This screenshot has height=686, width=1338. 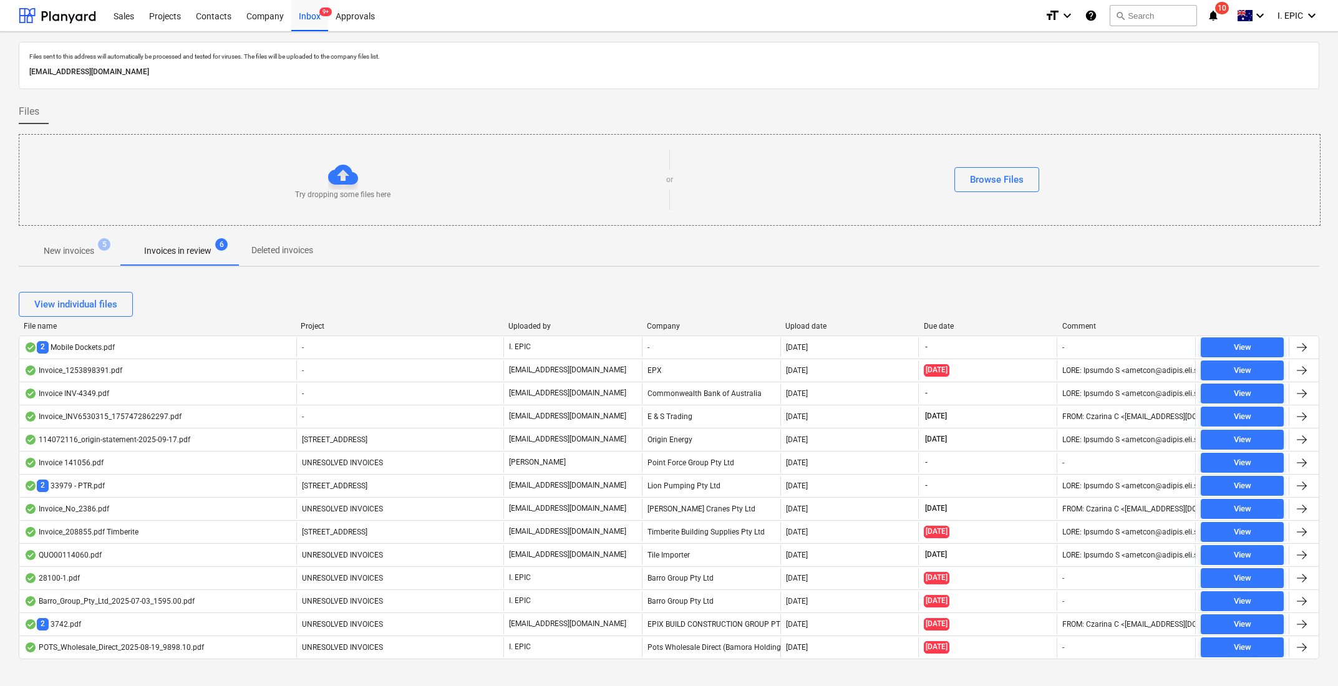 I want to click on div: 28100-1.pdf, so click(x=52, y=578).